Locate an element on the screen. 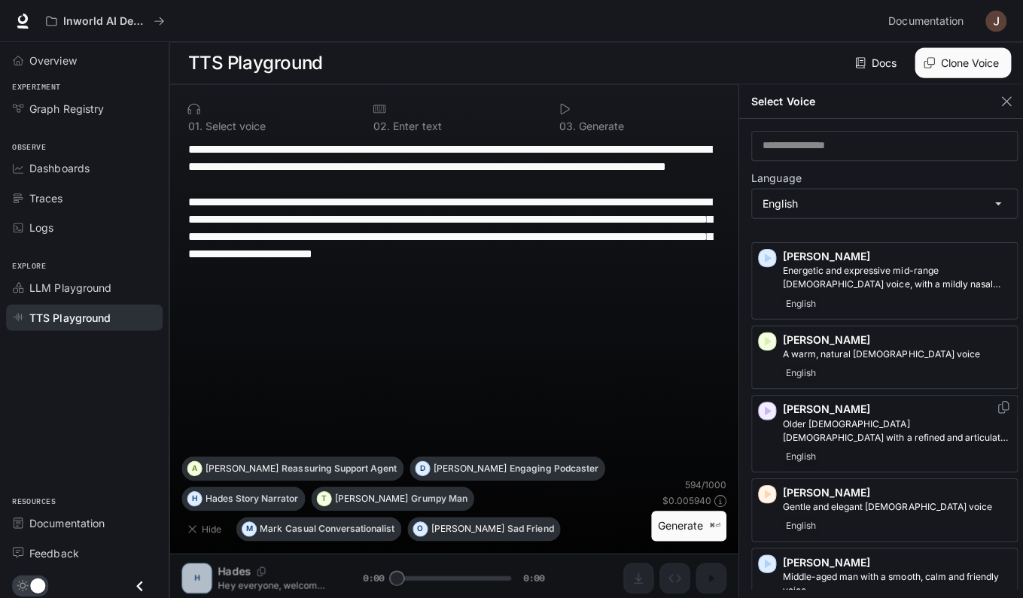 Image resolution: width=1023 pixels, height=598 pixels. p: $ 0.005940 is located at coordinates (682, 497).